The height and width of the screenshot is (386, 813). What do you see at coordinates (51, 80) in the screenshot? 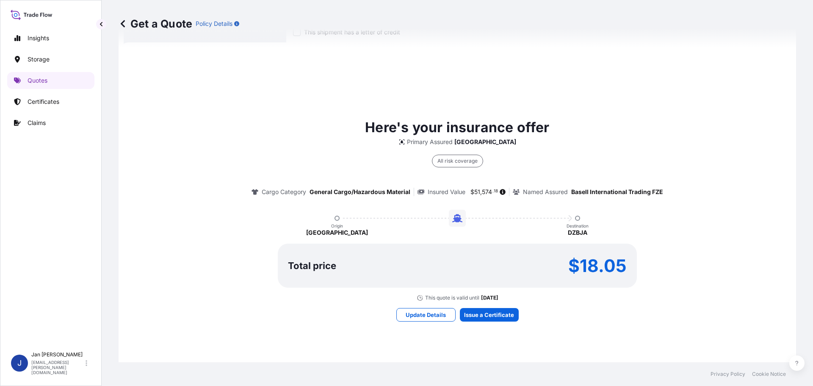
I see `a: Quotes` at bounding box center [51, 80].